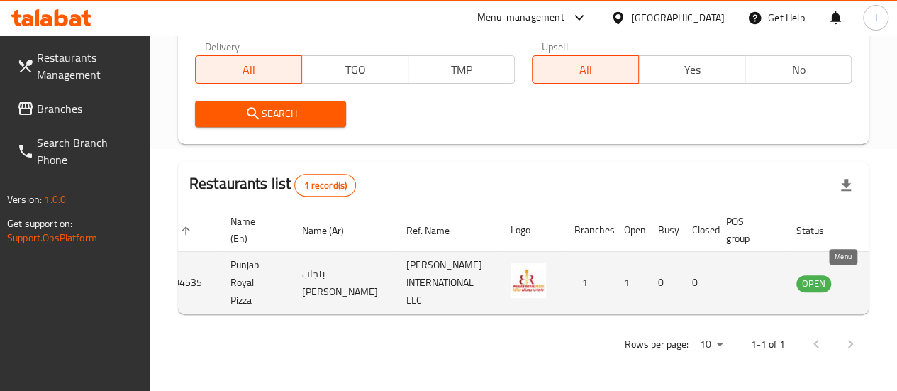 This screenshot has height=391, width=897. What do you see at coordinates (87, 108) in the screenshot?
I see `span: Branches` at bounding box center [87, 108].